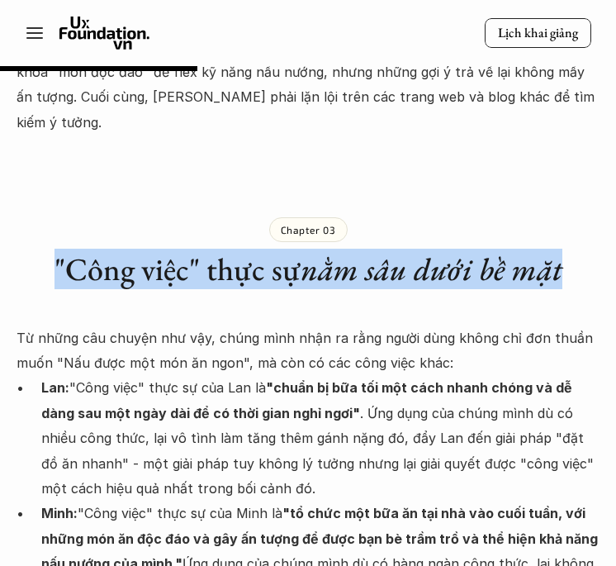  Describe the element at coordinates (308, 230) in the screenshot. I see `p: Chapter 03` at that location.